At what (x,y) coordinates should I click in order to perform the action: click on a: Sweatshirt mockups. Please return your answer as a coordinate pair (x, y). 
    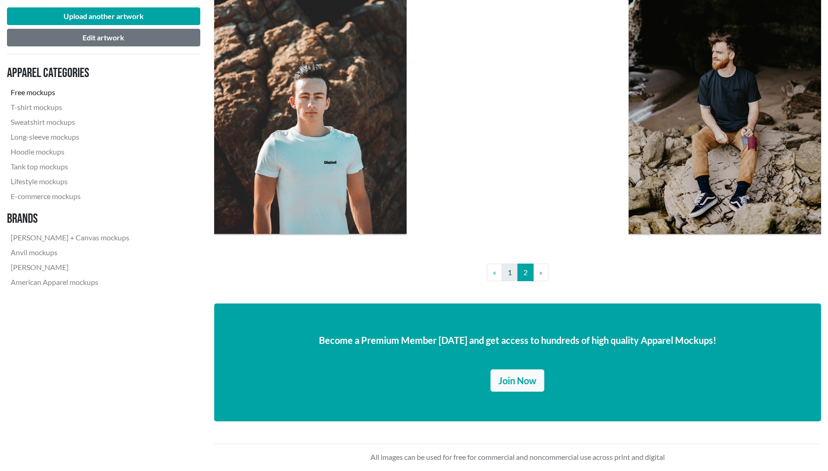
    Looking at the image, I should click on (70, 122).